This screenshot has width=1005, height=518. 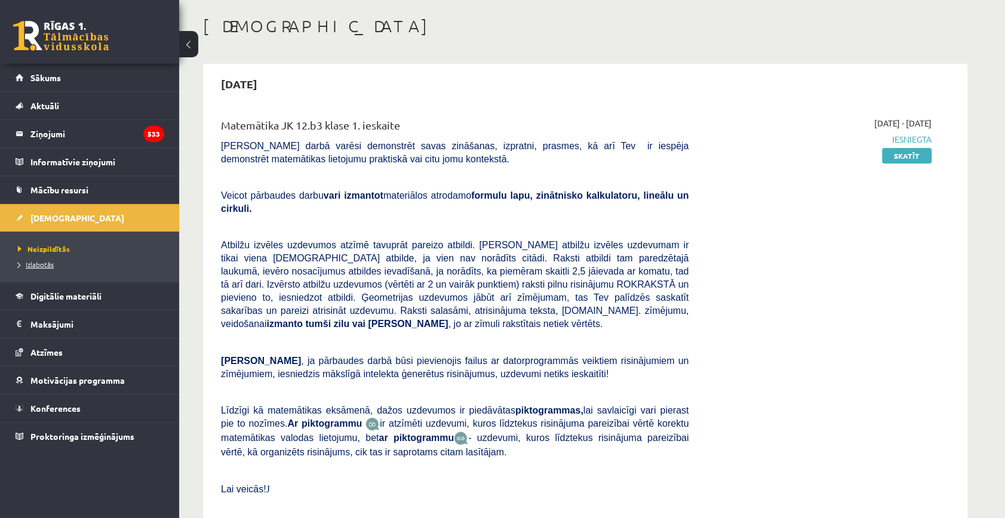 I want to click on span: Mācību resursi, so click(x=59, y=190).